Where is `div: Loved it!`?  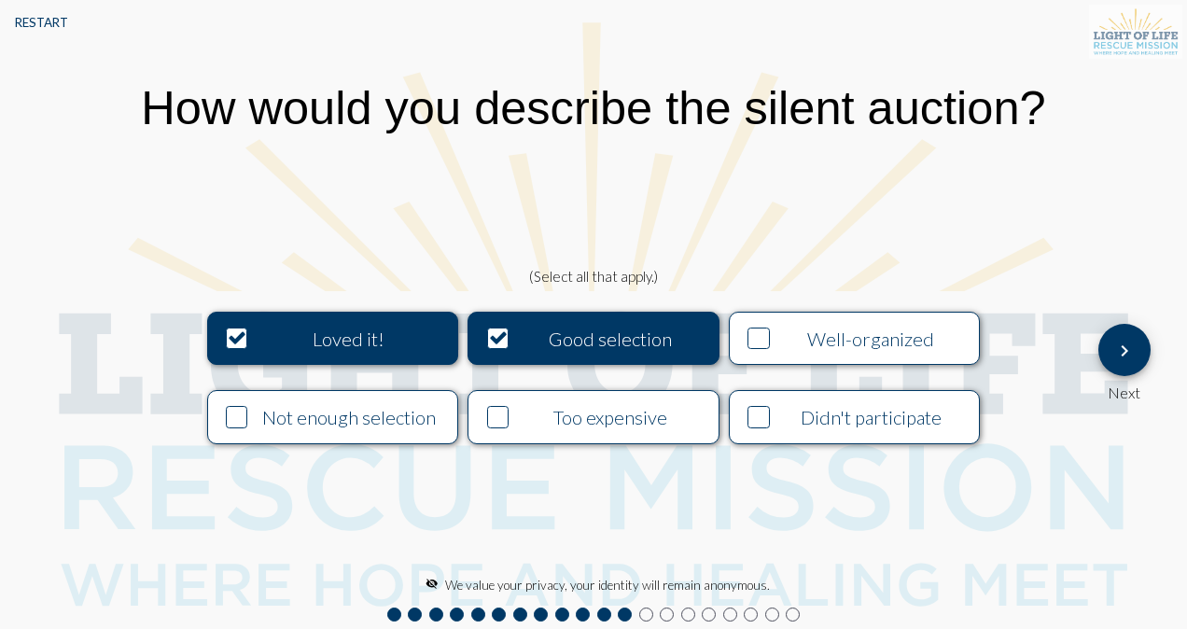 div: Loved it! is located at coordinates (348, 339).